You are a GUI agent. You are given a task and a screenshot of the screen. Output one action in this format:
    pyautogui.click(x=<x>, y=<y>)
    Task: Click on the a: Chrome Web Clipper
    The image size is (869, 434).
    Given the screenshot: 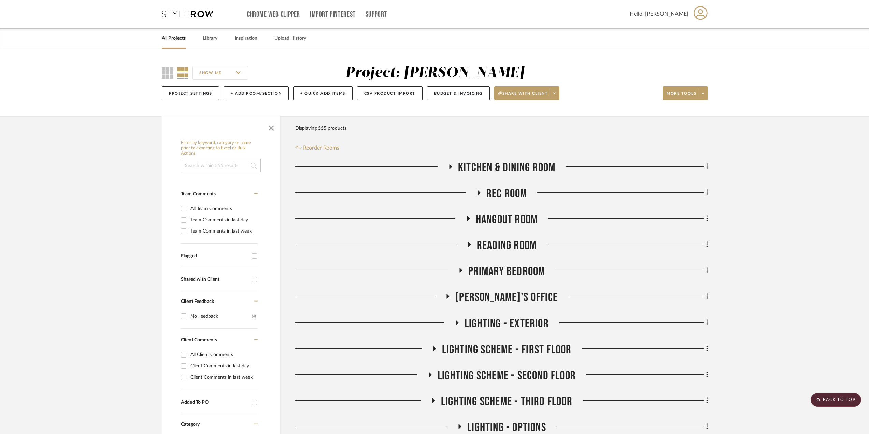 What is the action you would take?
    pyautogui.click(x=274, y=14)
    